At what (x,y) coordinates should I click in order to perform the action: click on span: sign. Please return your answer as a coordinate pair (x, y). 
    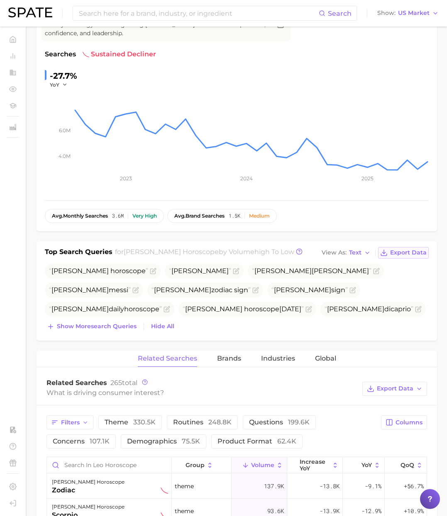
    Looking at the image, I should click on (309, 290).